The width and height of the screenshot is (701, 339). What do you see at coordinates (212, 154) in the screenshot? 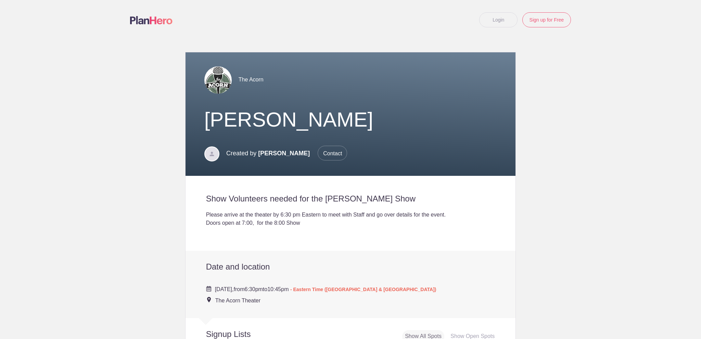
I see `img: Davatar` at bounding box center [212, 154].